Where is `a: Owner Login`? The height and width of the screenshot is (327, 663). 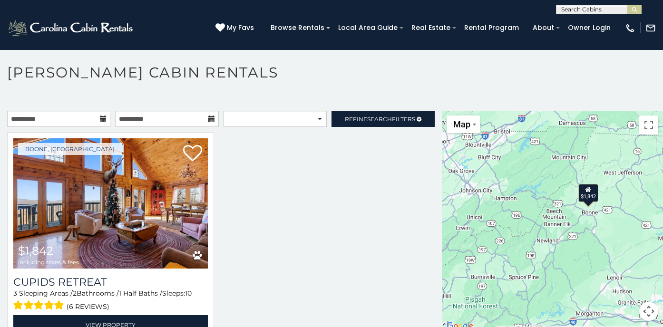 a: Owner Login is located at coordinates (589, 28).